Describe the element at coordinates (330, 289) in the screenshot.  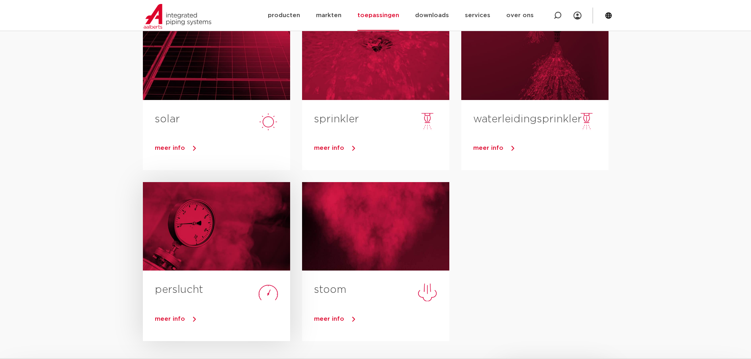
I see `a: stoom` at that location.